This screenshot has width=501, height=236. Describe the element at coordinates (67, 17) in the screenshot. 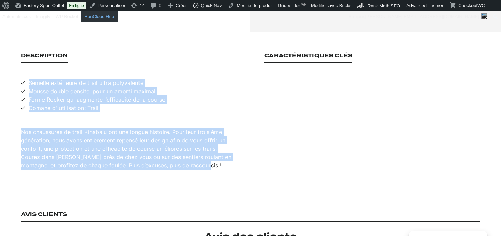

I see `a: WP Rocket` at that location.